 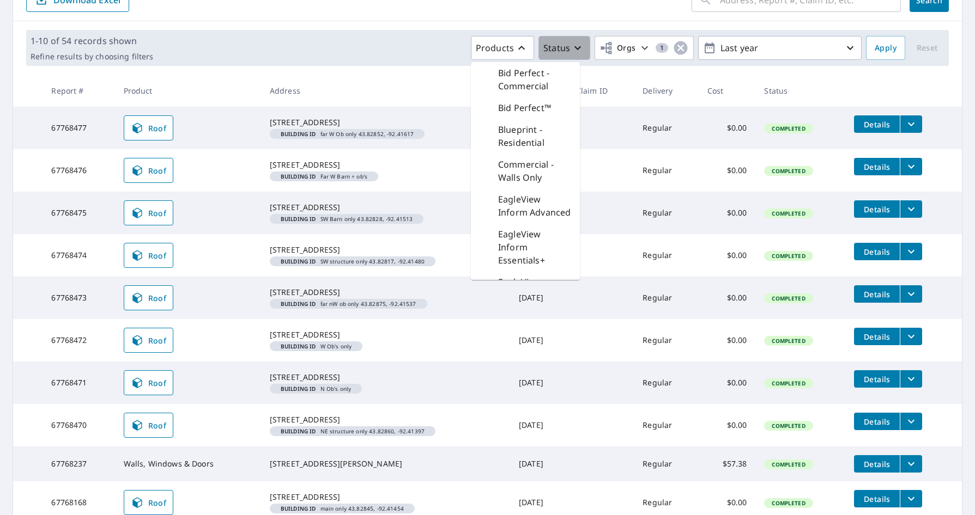 What do you see at coordinates (876, 422) in the screenshot?
I see `button: detailsBtn-67768470` at bounding box center [876, 422].